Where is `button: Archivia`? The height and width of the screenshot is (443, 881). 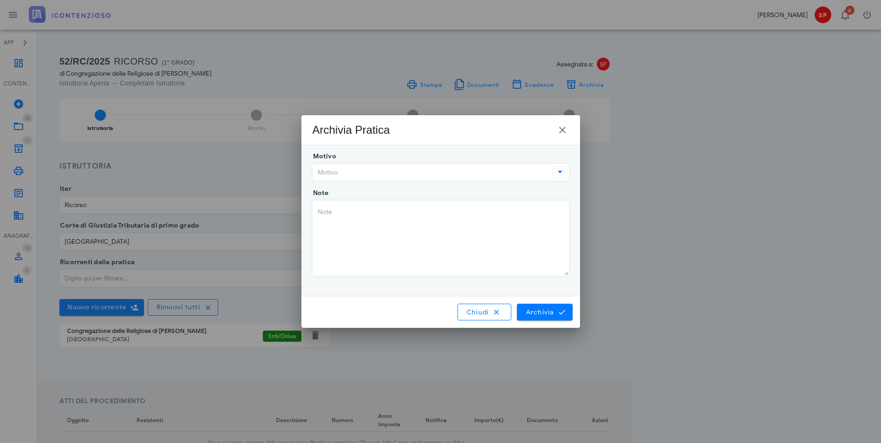 button: Archivia is located at coordinates (544, 312).